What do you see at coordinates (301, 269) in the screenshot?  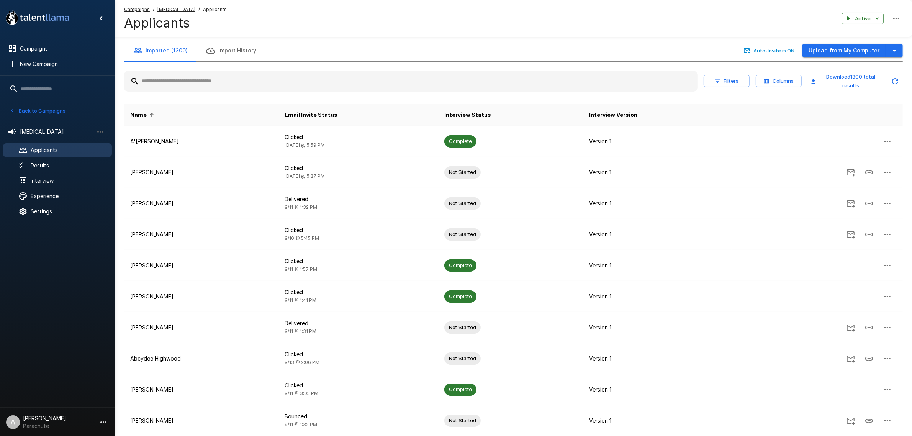 I see `span: 9/11 @ 1:57 PM` at bounding box center [301, 269].